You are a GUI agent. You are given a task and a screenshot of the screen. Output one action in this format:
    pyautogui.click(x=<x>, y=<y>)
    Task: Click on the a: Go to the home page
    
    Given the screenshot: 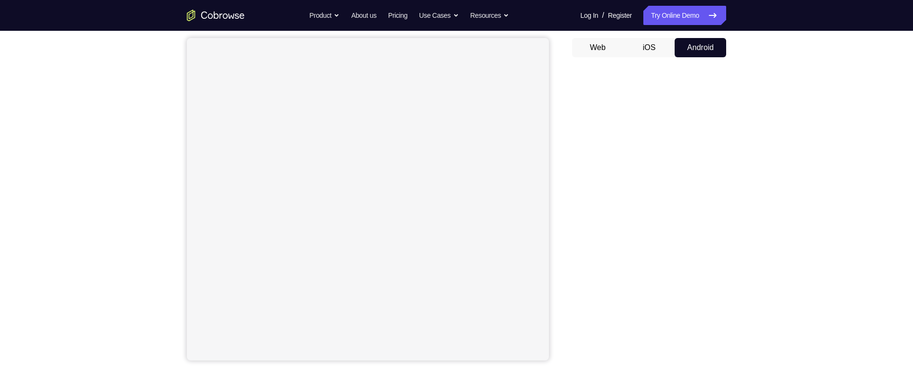 What is the action you would take?
    pyautogui.click(x=216, y=15)
    